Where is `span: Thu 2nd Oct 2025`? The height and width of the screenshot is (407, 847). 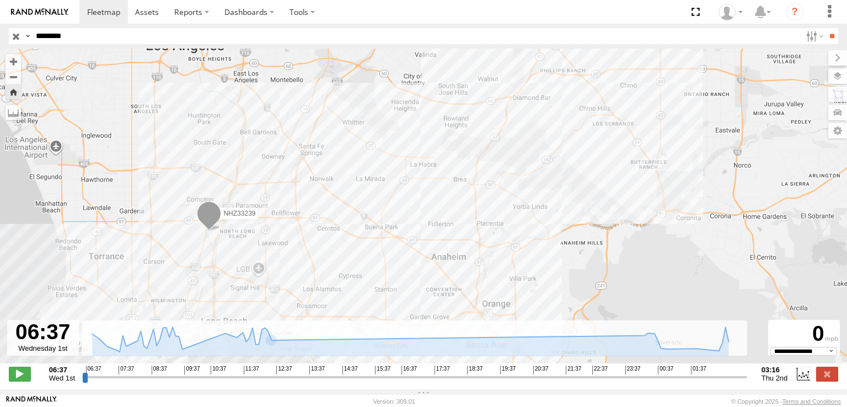 span: Thu 2nd Oct 2025 is located at coordinates (775, 378).